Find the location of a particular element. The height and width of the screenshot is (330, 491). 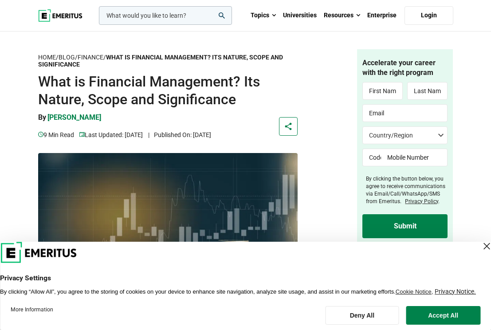

strong: What is Financial Management? Its Nature, Scope and Significance is located at coordinates (160, 61).